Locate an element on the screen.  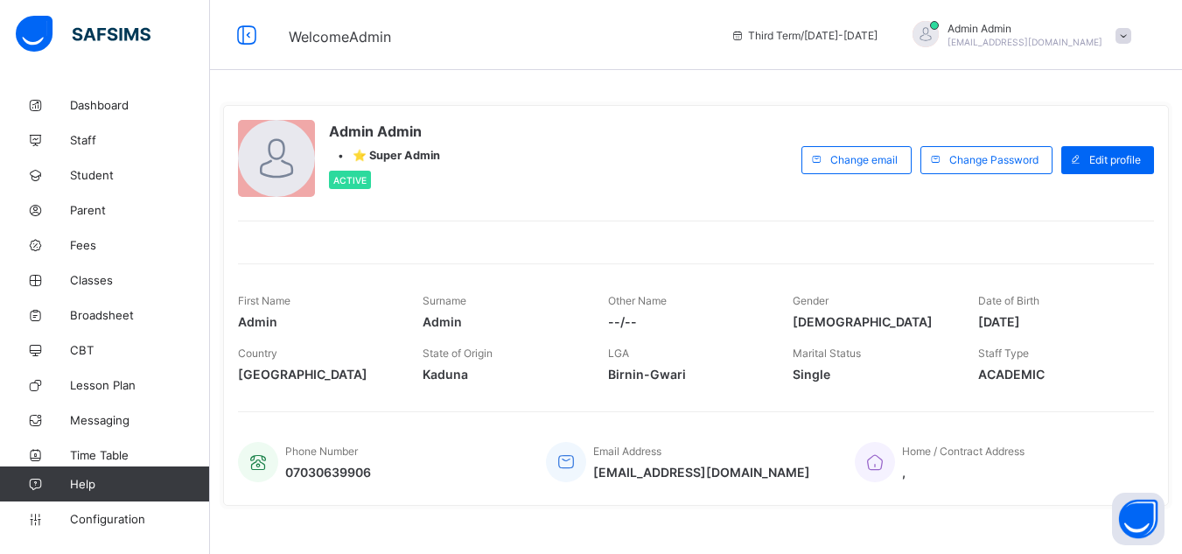
span: Configuration is located at coordinates (139, 519).